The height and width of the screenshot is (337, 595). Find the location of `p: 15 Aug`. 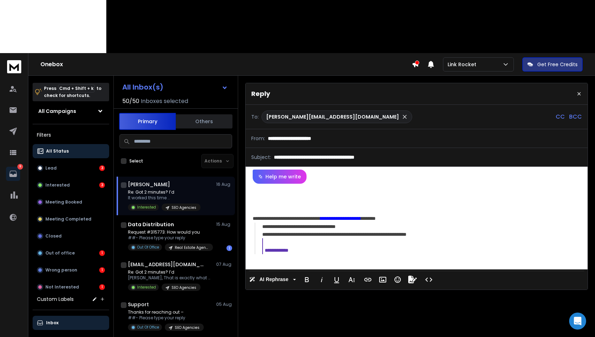

p: 15 Aug is located at coordinates (224, 225).